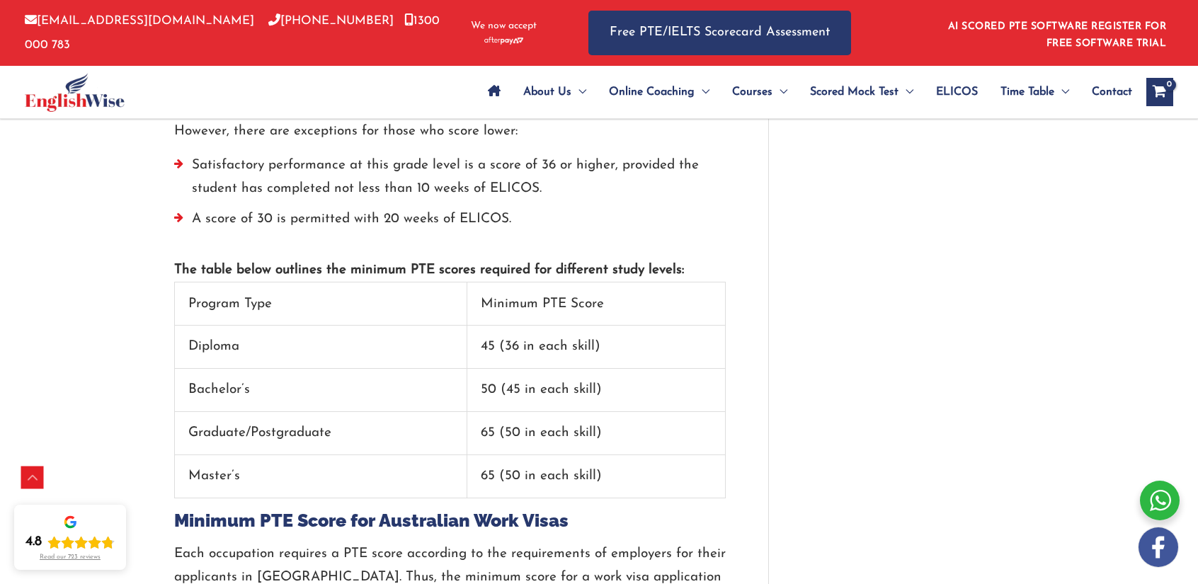 The height and width of the screenshot is (584, 1198). I want to click on span: Time Table, so click(1027, 92).